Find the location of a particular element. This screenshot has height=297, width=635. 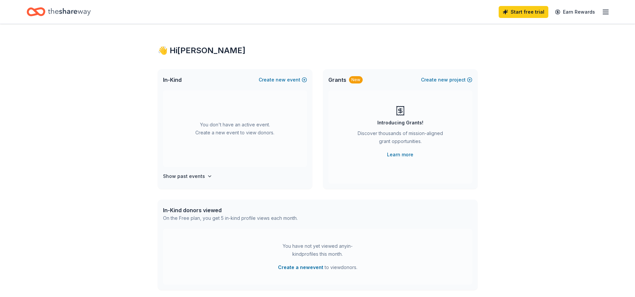

div: On the Free plan, you get 5 in-kind profile views each month. is located at coordinates (230, 219).